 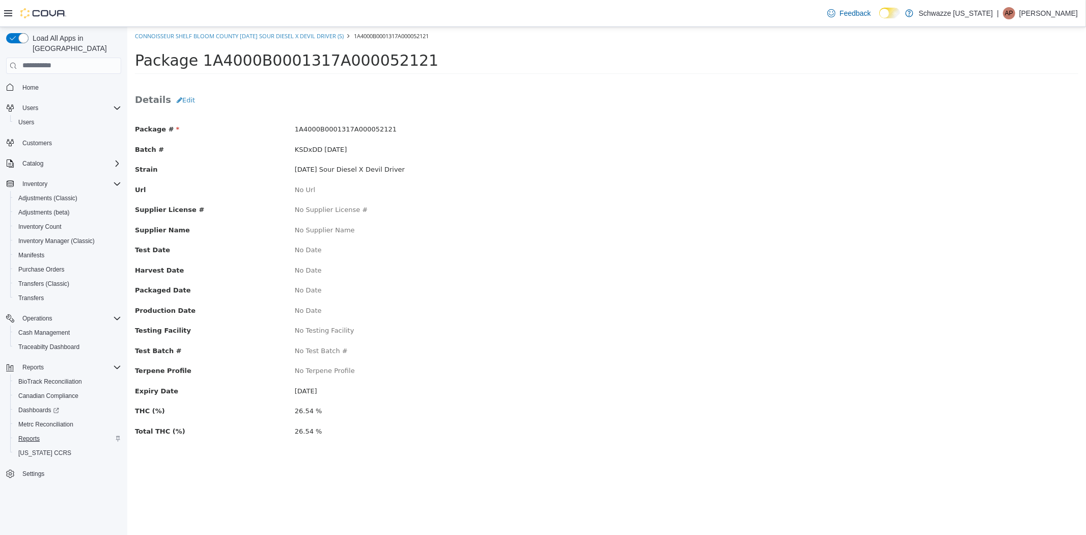 What do you see at coordinates (70, 184) in the screenshot?
I see `span: Inventory` at bounding box center [70, 184].